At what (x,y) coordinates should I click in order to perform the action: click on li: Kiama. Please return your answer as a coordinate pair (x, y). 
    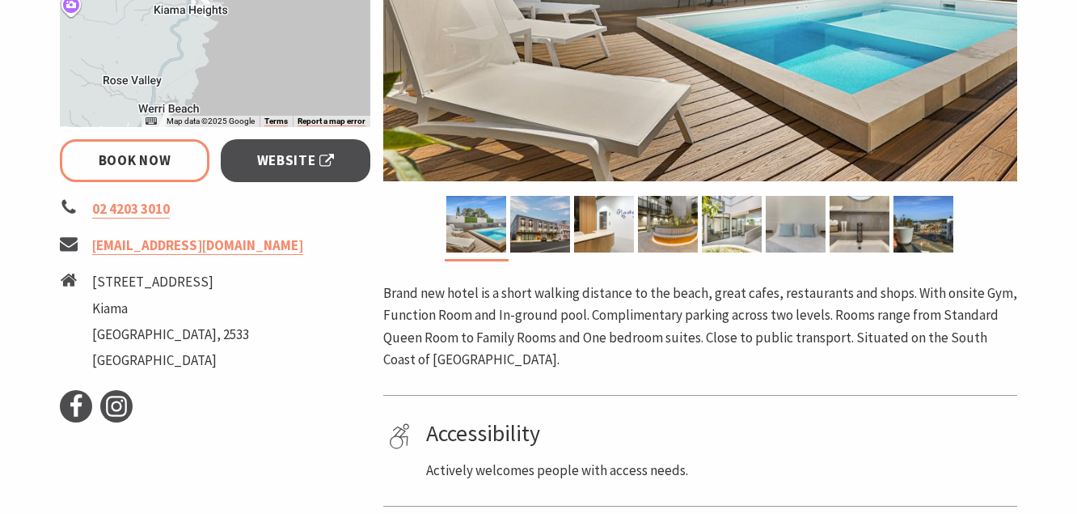
    Looking at the image, I should click on (171, 308).